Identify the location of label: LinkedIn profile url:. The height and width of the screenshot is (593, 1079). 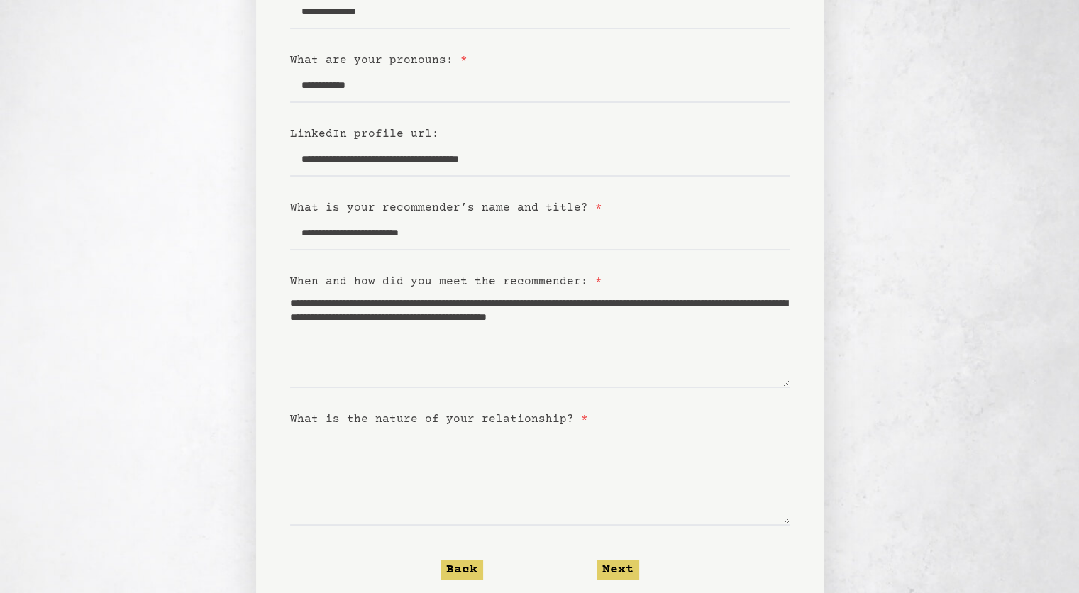
(365, 134).